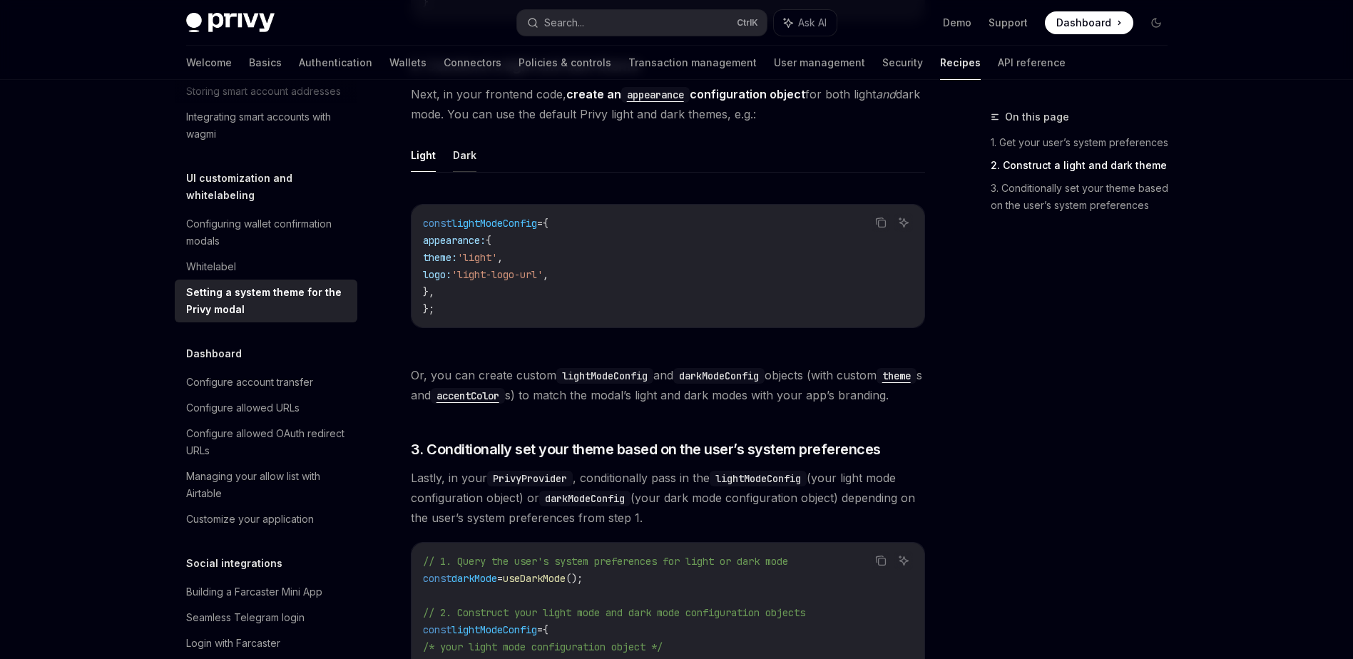 Image resolution: width=1353 pixels, height=659 pixels. Describe the element at coordinates (250, 382) in the screenshot. I see `div: Configure account transfer` at that location.